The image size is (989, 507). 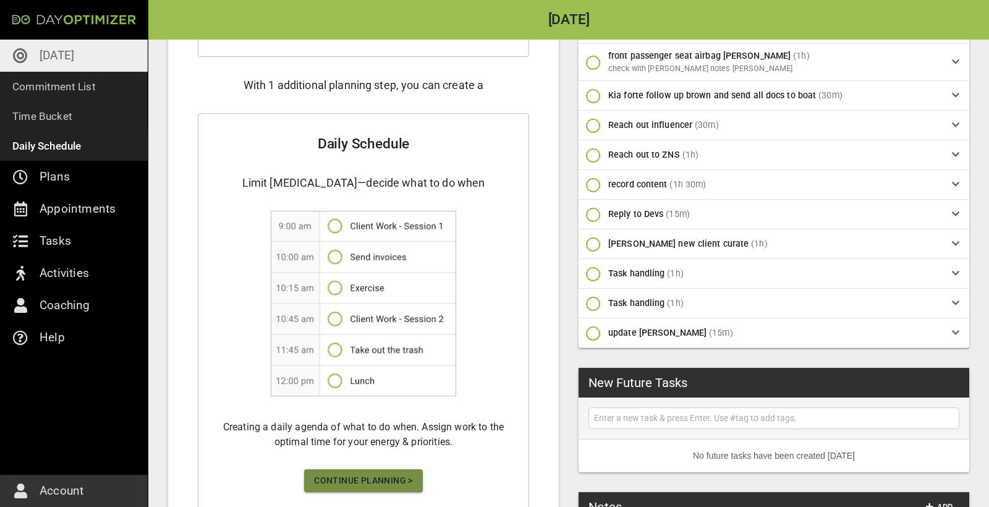 I want to click on span: Kia forte follow up brown and send all docs to boat, so click(x=712, y=95).